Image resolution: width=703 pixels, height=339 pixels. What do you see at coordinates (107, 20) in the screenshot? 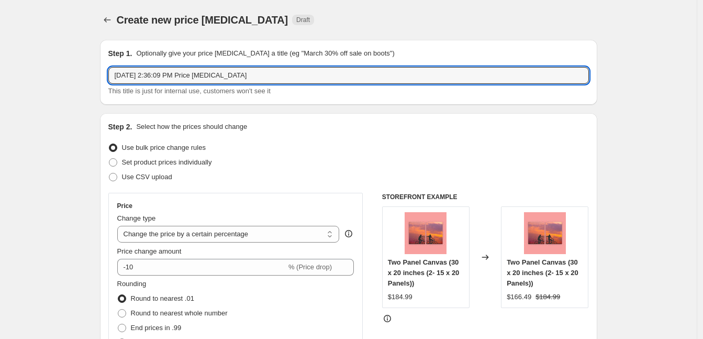
I see `button: Price change jobs` at bounding box center [107, 20].